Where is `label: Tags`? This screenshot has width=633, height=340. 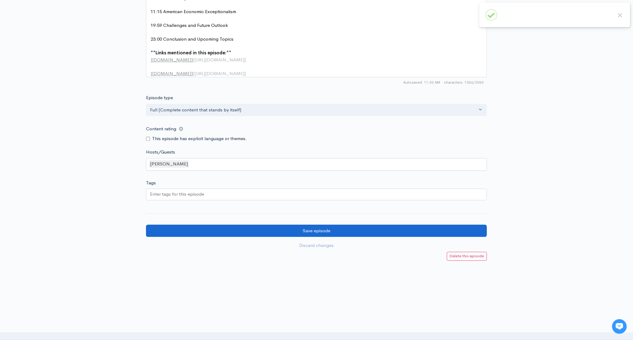
label: Tags is located at coordinates (151, 183).